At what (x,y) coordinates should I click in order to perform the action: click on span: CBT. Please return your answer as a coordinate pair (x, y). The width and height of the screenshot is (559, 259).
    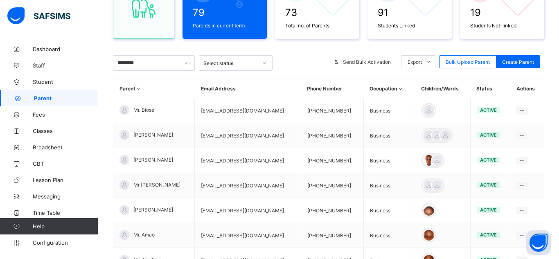
    Looking at the image, I should click on (65, 164).